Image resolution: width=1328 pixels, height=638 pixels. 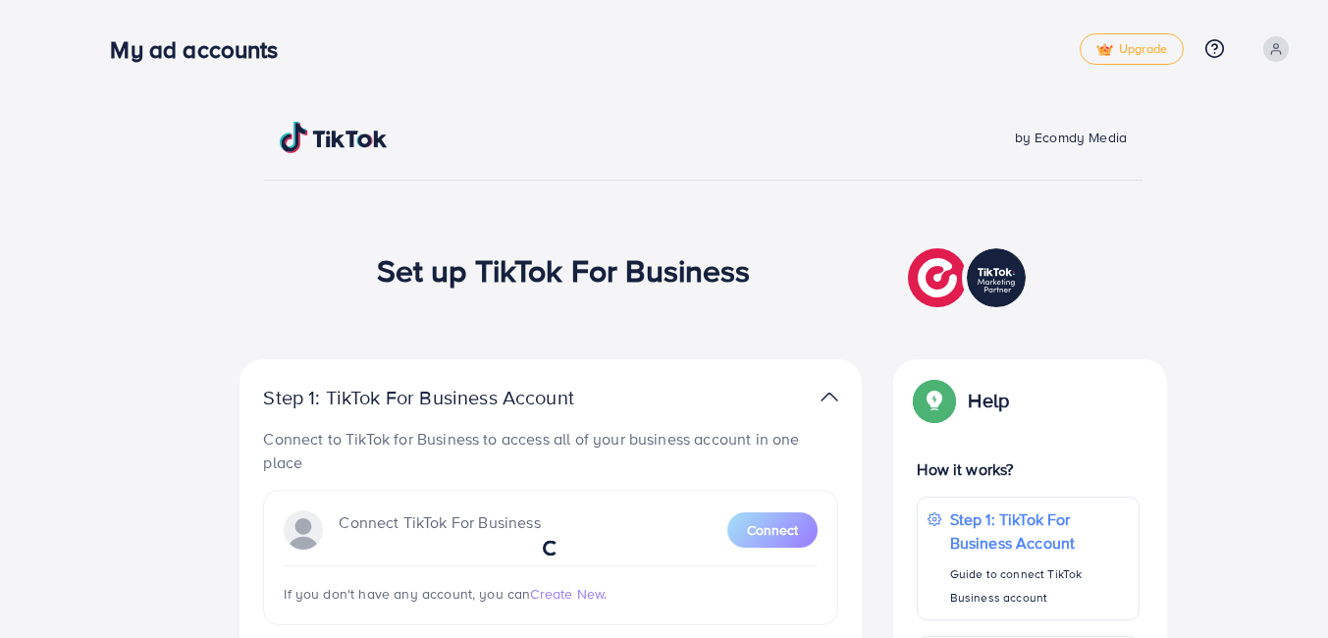 I want to click on h1: Set up TikTok For Business, so click(x=564, y=270).